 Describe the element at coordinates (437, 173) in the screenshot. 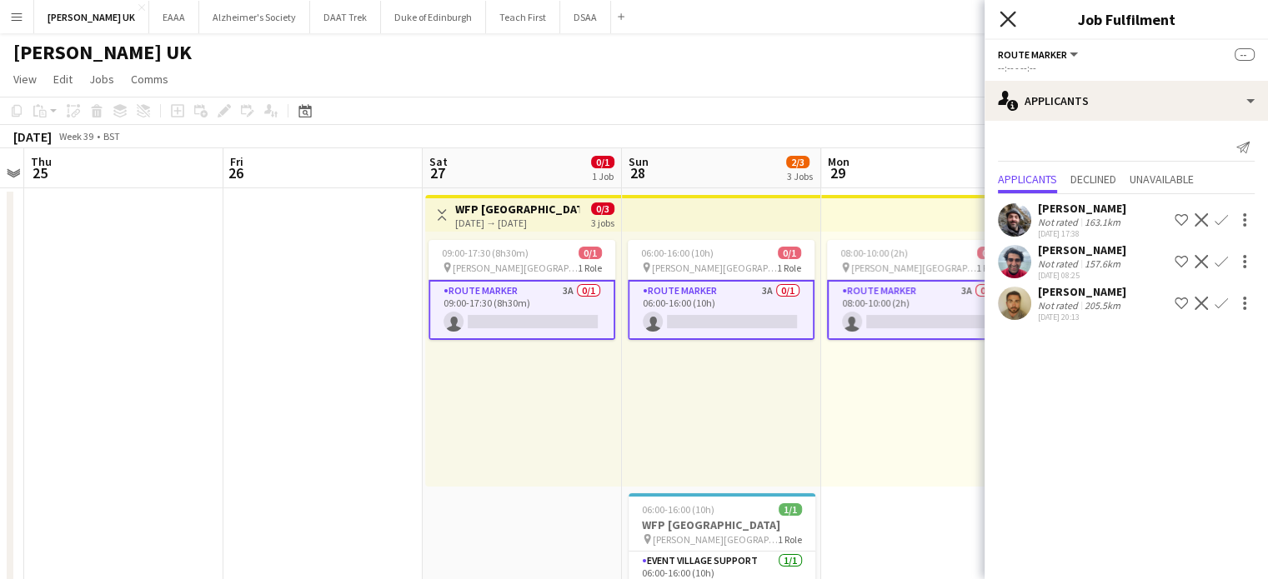

I see `span: 27` at that location.